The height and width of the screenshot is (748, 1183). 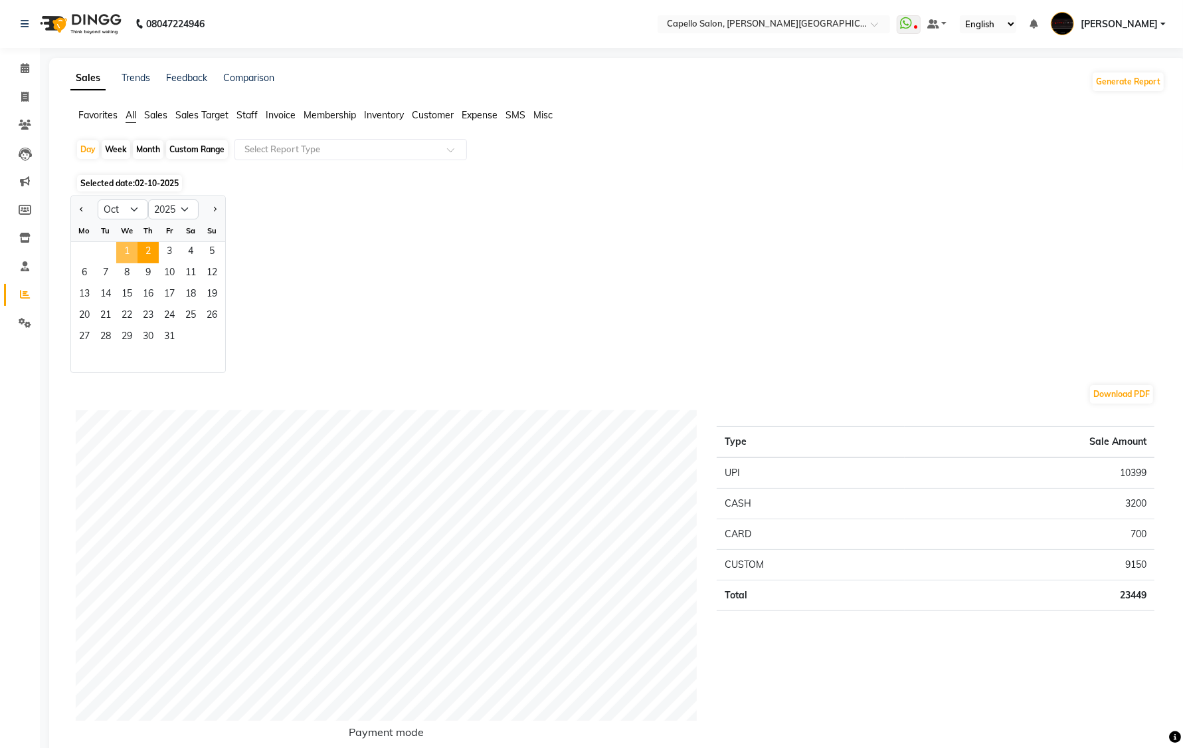 What do you see at coordinates (148, 295) in the screenshot?
I see `div: Thursday, October 16, 2025` at bounding box center [148, 295].